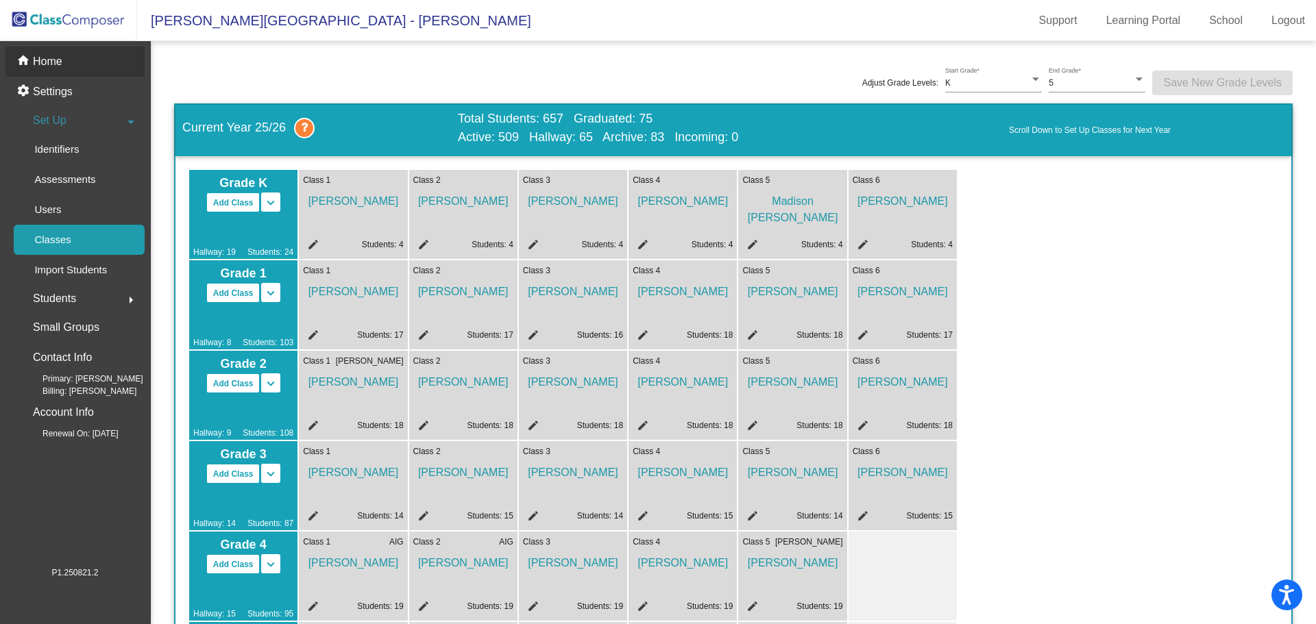 This screenshot has width=1316, height=624. I want to click on span: Hallway: 19, so click(215, 252).